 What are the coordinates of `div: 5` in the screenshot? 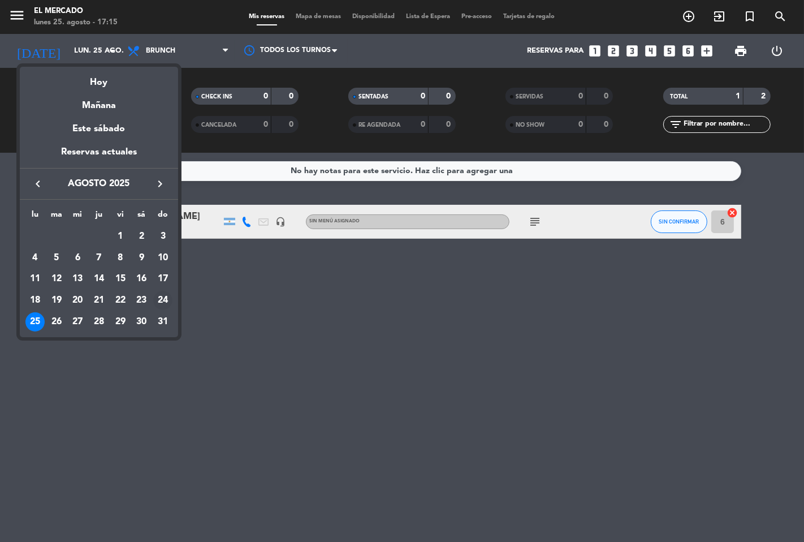 It's located at (57, 258).